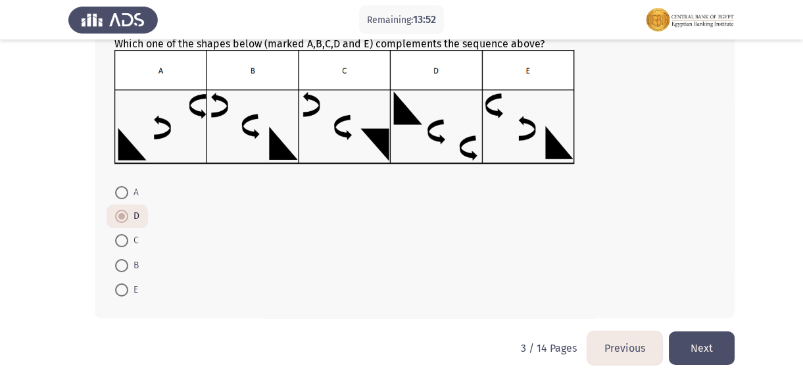 Image resolution: width=803 pixels, height=384 pixels. What do you see at coordinates (624, 348) in the screenshot?
I see `button: load previous page` at bounding box center [624, 348].